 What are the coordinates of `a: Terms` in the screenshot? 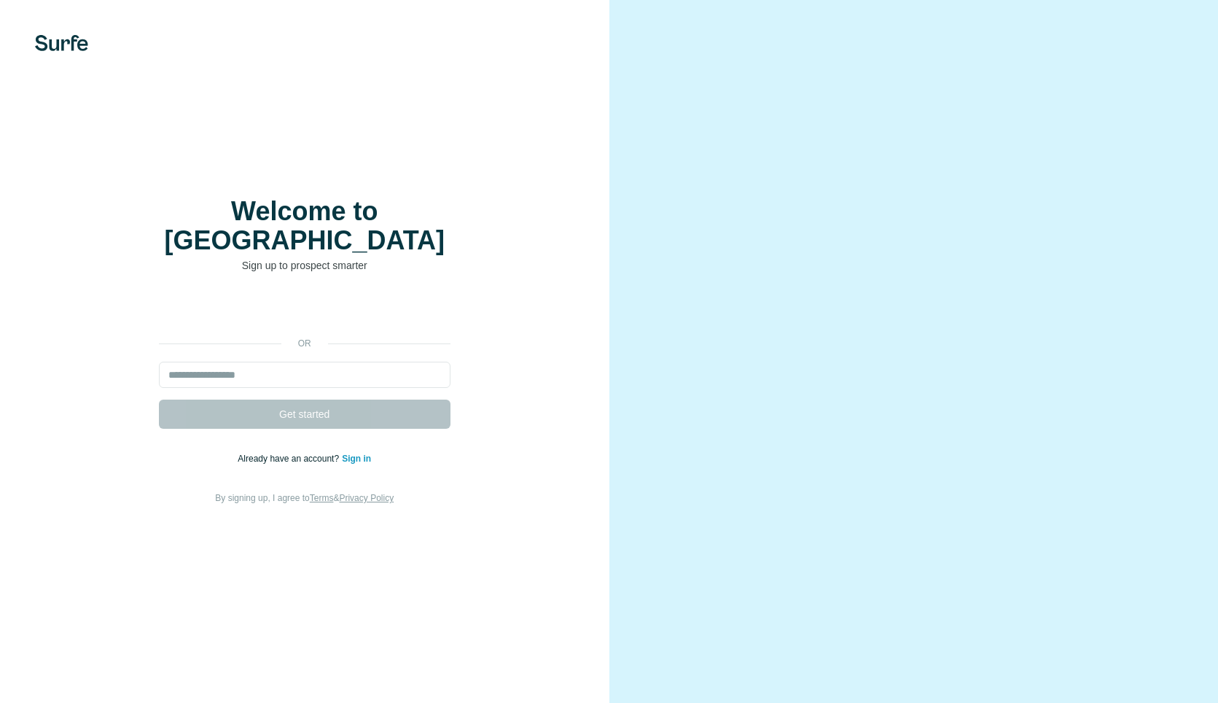 It's located at (321, 498).